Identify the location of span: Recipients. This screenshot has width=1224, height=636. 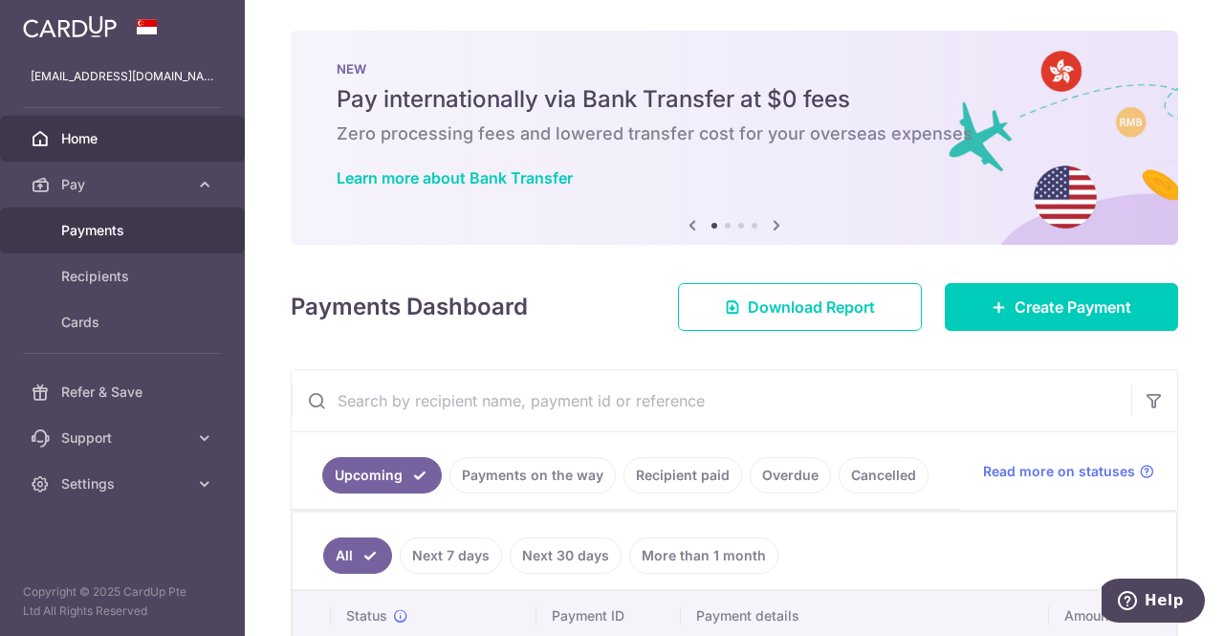
(124, 276).